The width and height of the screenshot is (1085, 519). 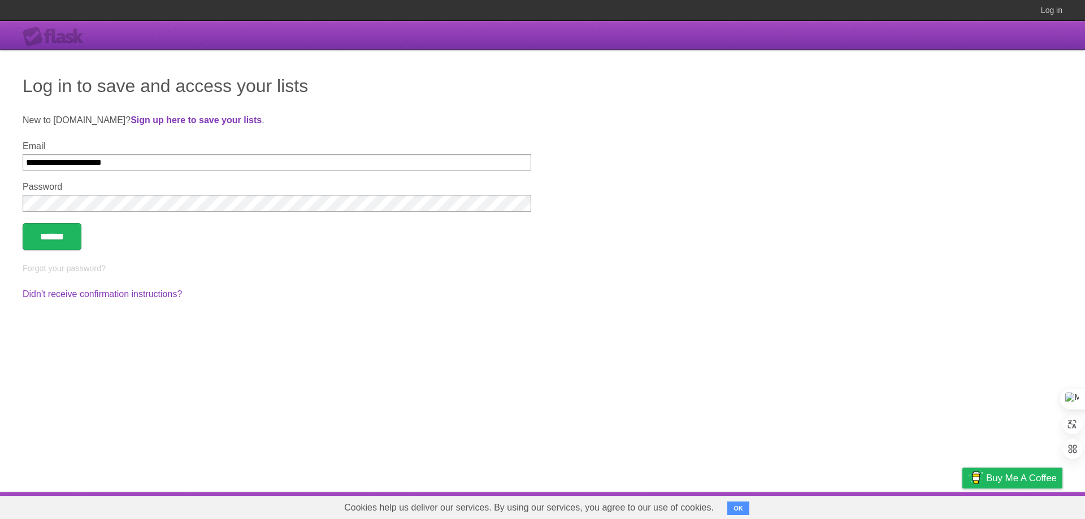 What do you see at coordinates (824, 506) in the screenshot?
I see `a: About` at bounding box center [824, 506].